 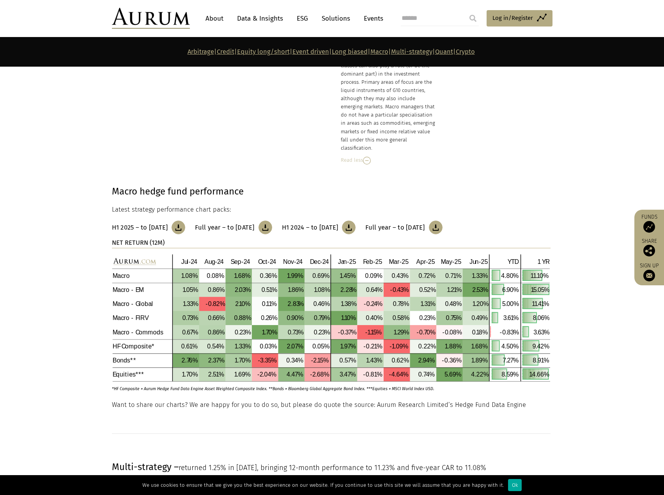 I want to click on a: Crypto, so click(x=465, y=51).